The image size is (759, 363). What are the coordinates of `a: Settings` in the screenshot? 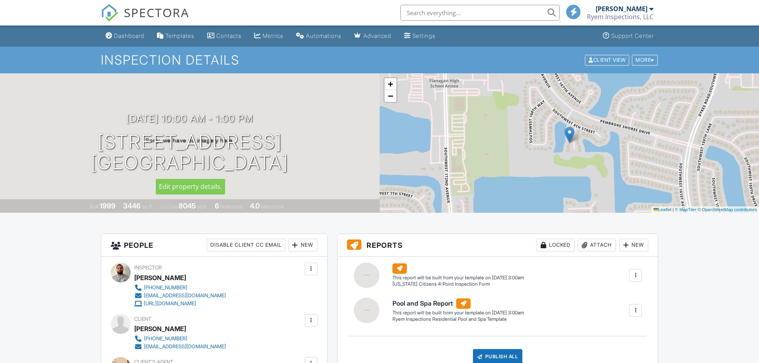 It's located at (419, 36).